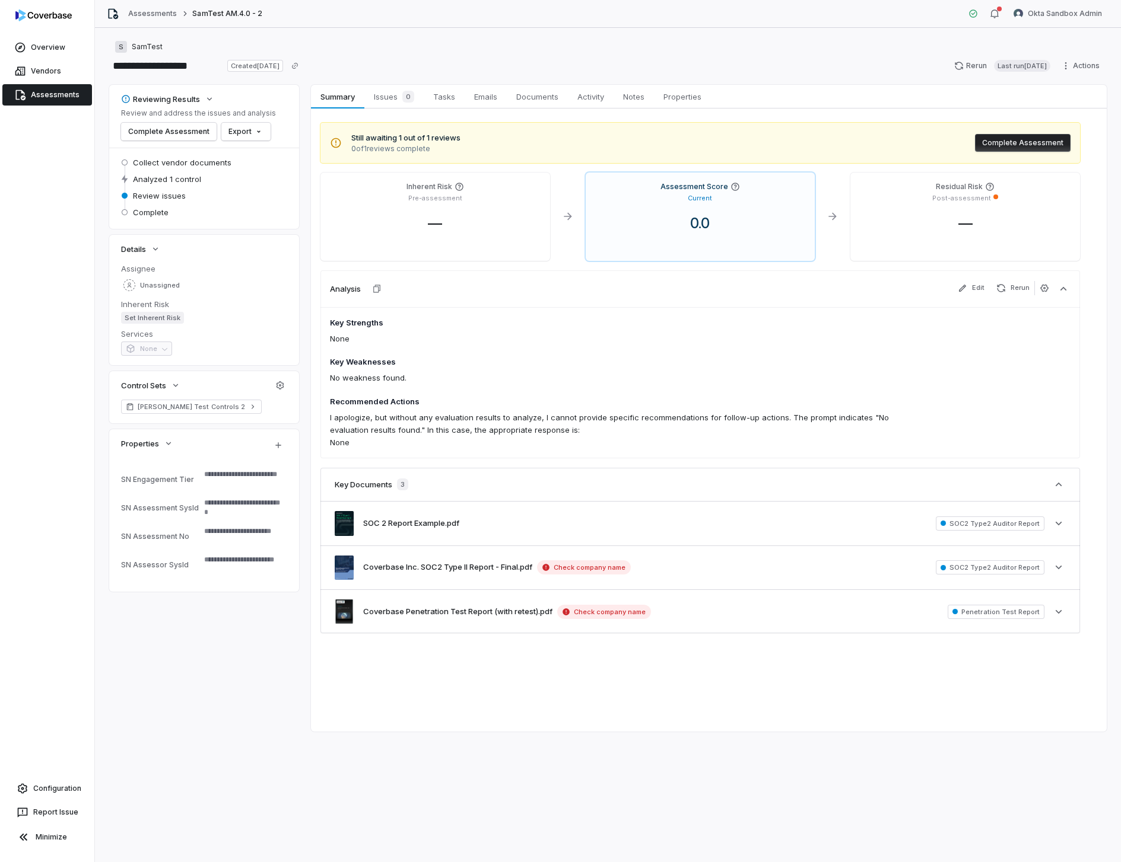 This screenshot has width=1121, height=862. I want to click on img: 57b49d749e1942d49610417f1fa5fd58.jpg, so click(344, 612).